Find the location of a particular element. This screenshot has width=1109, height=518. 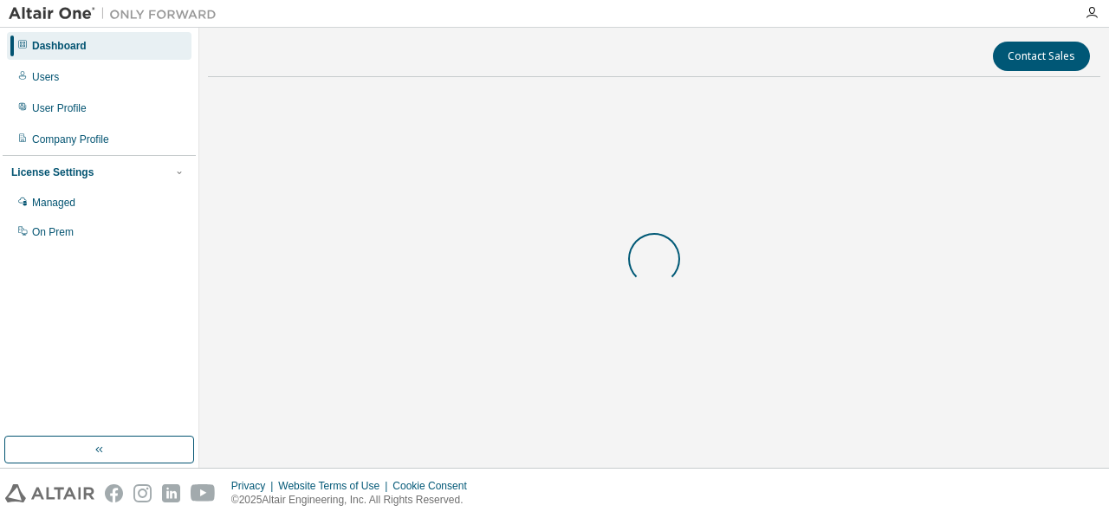

div: License Settings is located at coordinates (52, 172).